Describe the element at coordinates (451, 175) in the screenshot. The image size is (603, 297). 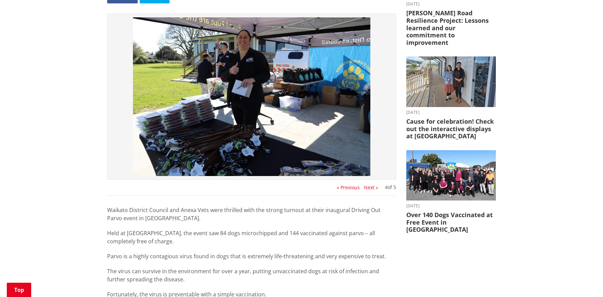
I see `img: 554642373_1205075598320060_7014791421243316406_n` at that location.